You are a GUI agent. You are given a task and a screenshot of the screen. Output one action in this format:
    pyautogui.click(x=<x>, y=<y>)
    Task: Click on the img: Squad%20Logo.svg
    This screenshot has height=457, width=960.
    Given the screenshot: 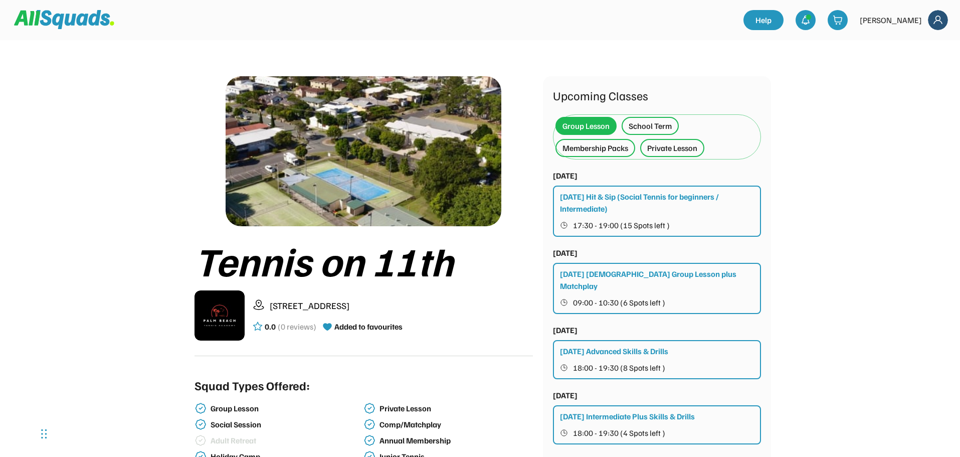 What is the action you would take?
    pyautogui.click(x=64, y=20)
    